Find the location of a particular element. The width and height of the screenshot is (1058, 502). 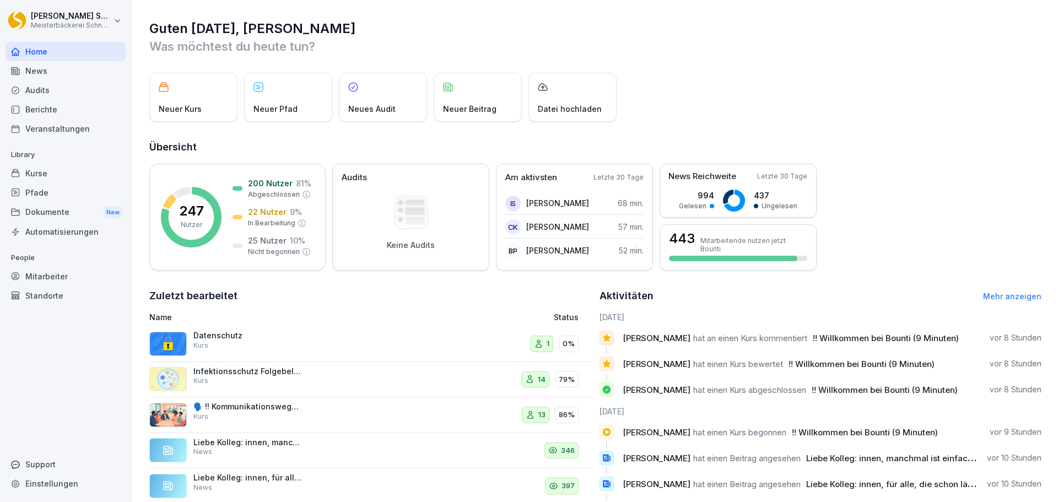

div: Audits is located at coordinates (66, 90).